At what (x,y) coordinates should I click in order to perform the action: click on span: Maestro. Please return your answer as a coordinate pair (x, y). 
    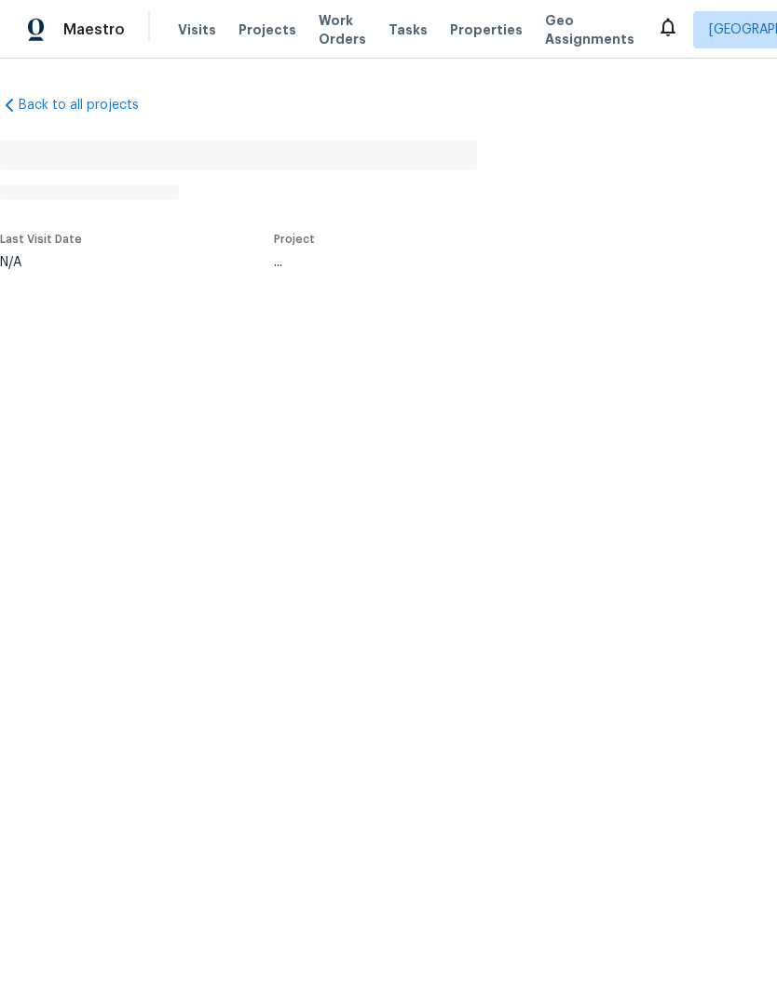
    Looking at the image, I should click on (94, 30).